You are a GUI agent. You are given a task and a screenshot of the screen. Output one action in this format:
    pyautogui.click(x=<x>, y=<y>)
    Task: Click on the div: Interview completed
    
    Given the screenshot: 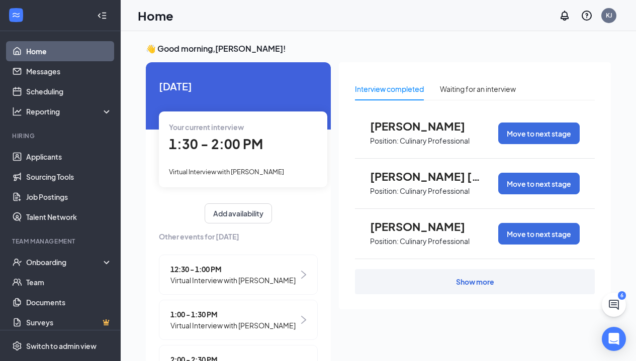 What is the action you would take?
    pyautogui.click(x=389, y=89)
    